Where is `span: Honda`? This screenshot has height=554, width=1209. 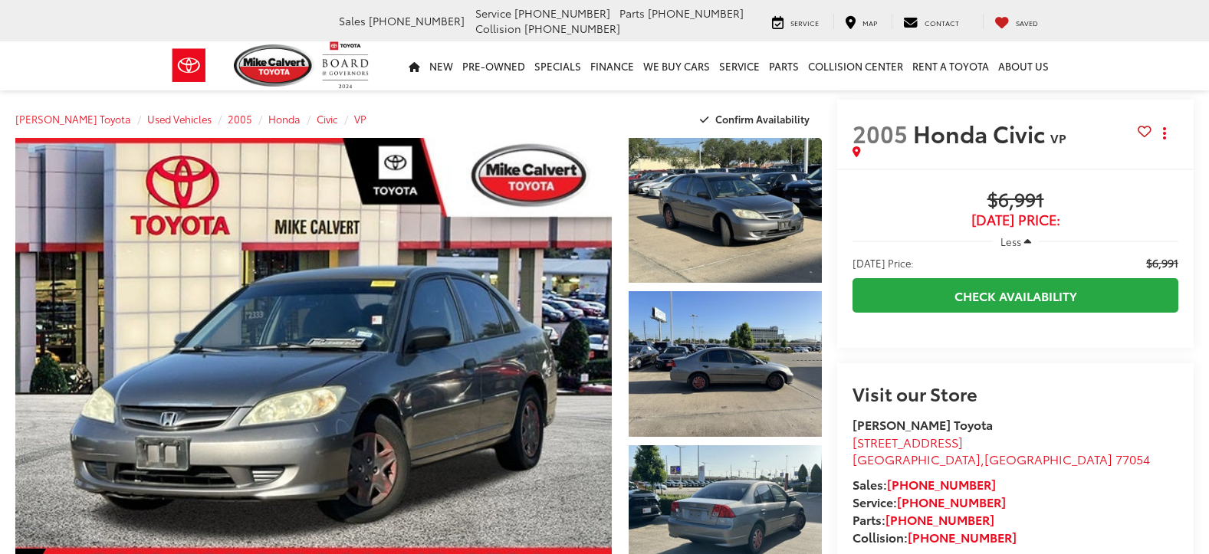
span: Honda is located at coordinates (284, 119).